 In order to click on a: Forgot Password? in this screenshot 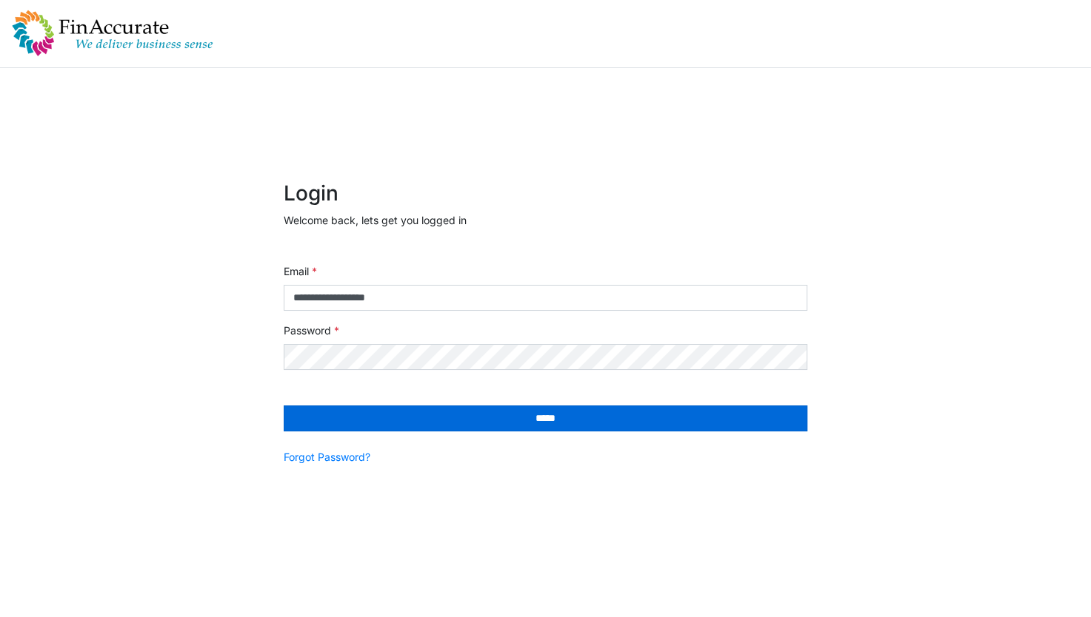, I will do `click(327, 457)`.